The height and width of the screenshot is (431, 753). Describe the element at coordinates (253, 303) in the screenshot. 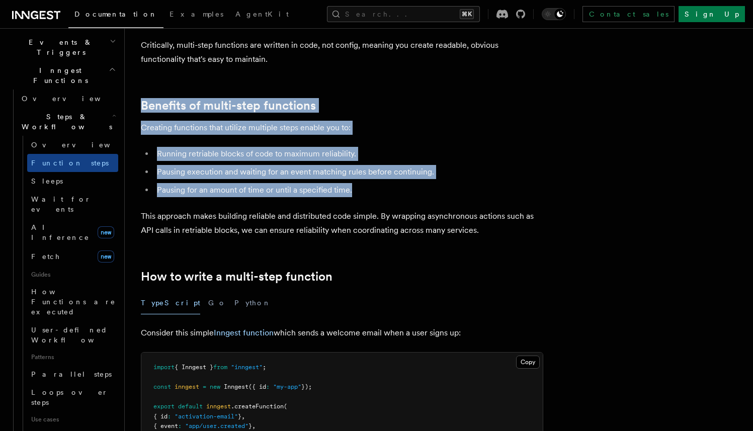

I see `button: Python` at that location.